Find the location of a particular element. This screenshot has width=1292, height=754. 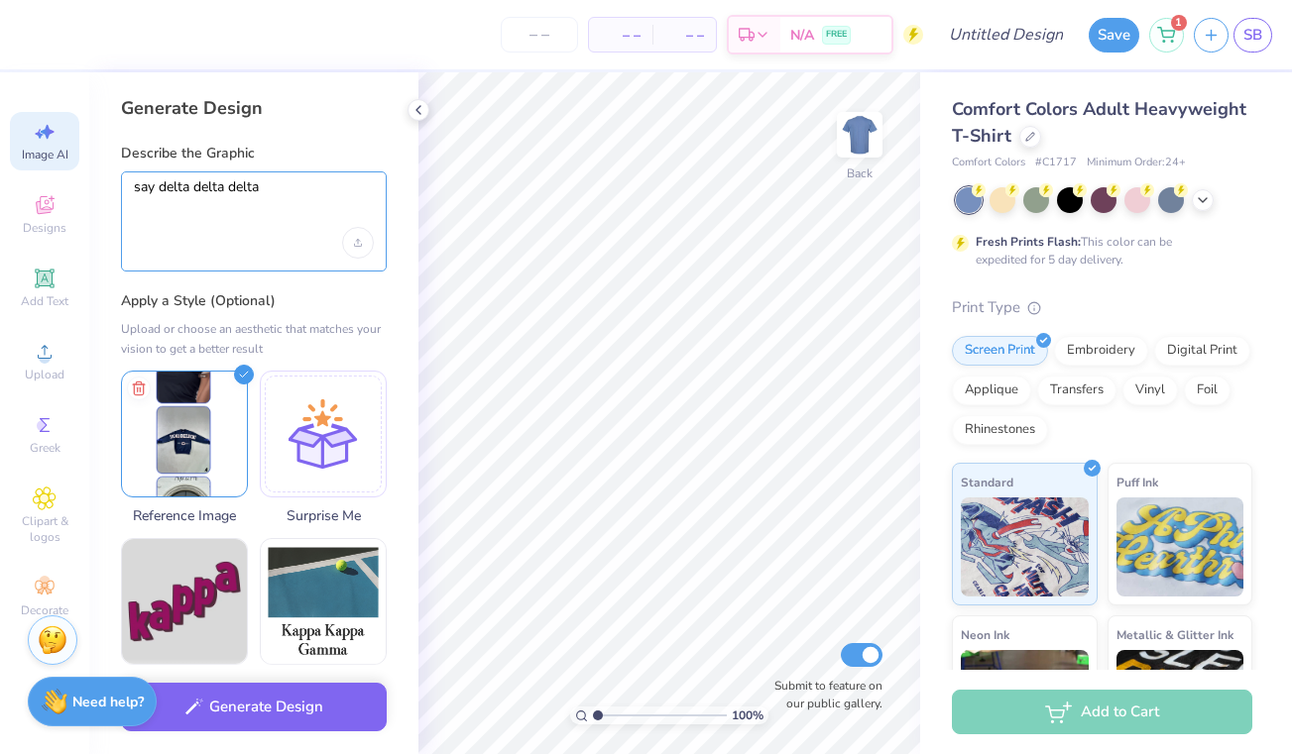

img: Neon Ink is located at coordinates (1024, 700).